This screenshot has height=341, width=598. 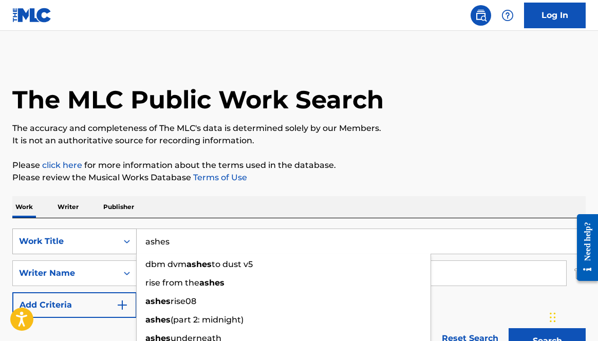 I want to click on span: dbm dvm, so click(x=166, y=264).